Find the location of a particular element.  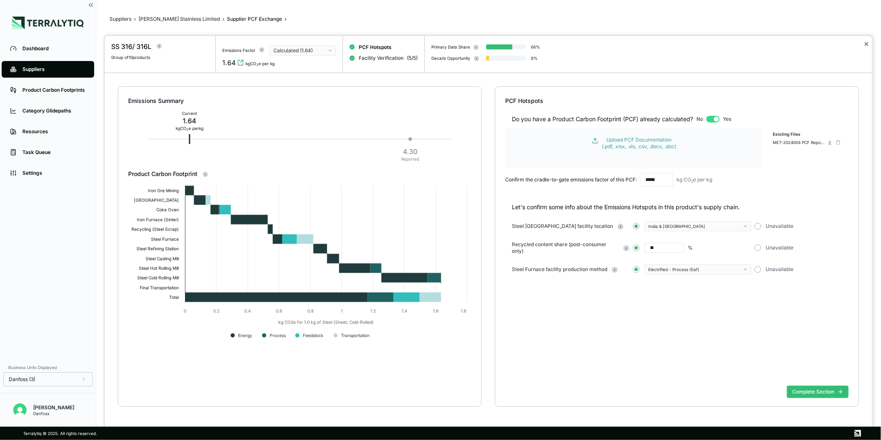

text: 0.2 is located at coordinates (216, 311).